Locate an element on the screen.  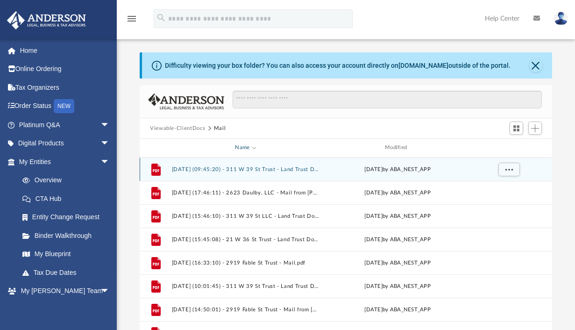
i: menu is located at coordinates (132, 19).